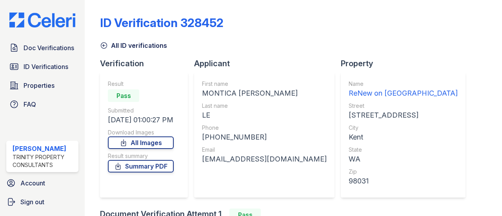 The height and width of the screenshot is (216, 502). What do you see at coordinates (42, 183) in the screenshot?
I see `a: Account` at bounding box center [42, 183].